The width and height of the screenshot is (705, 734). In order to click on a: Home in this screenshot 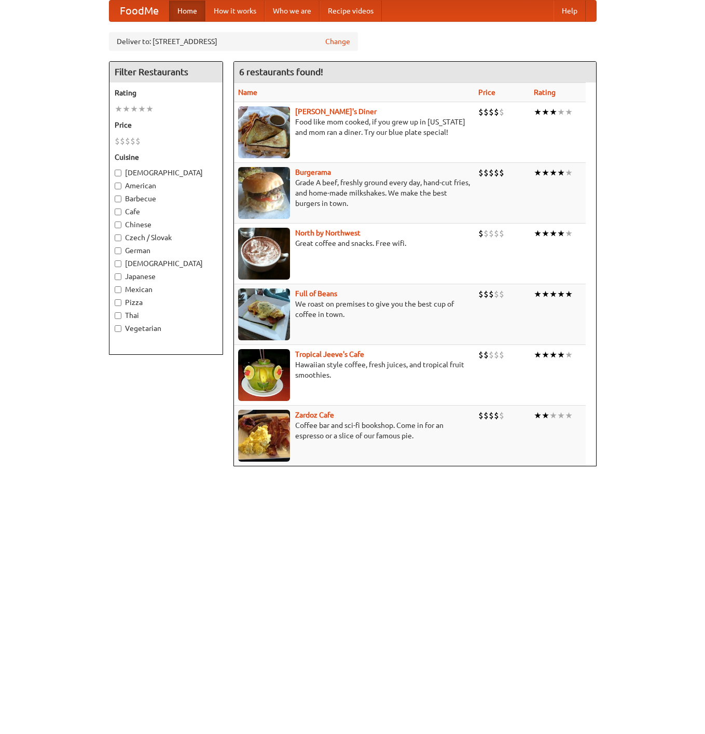, I will do `click(187, 11)`.